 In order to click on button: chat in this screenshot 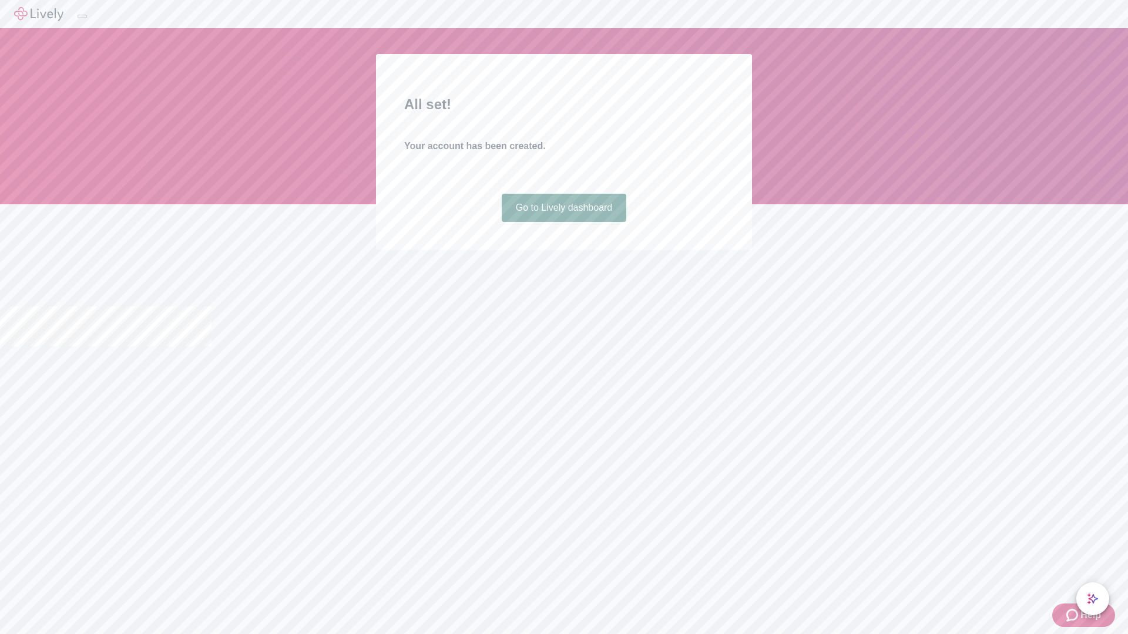, I will do `click(1093, 599)`.